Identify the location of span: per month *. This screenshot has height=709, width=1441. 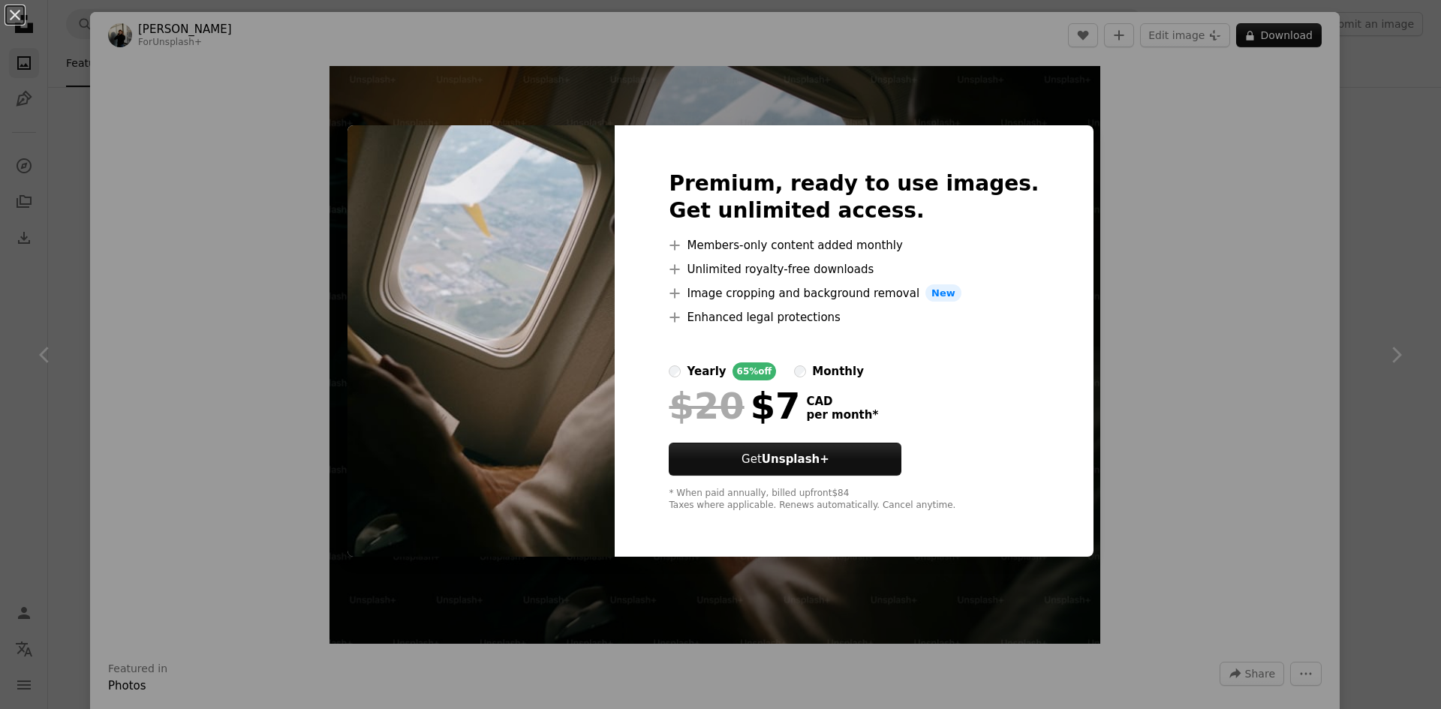
(842, 415).